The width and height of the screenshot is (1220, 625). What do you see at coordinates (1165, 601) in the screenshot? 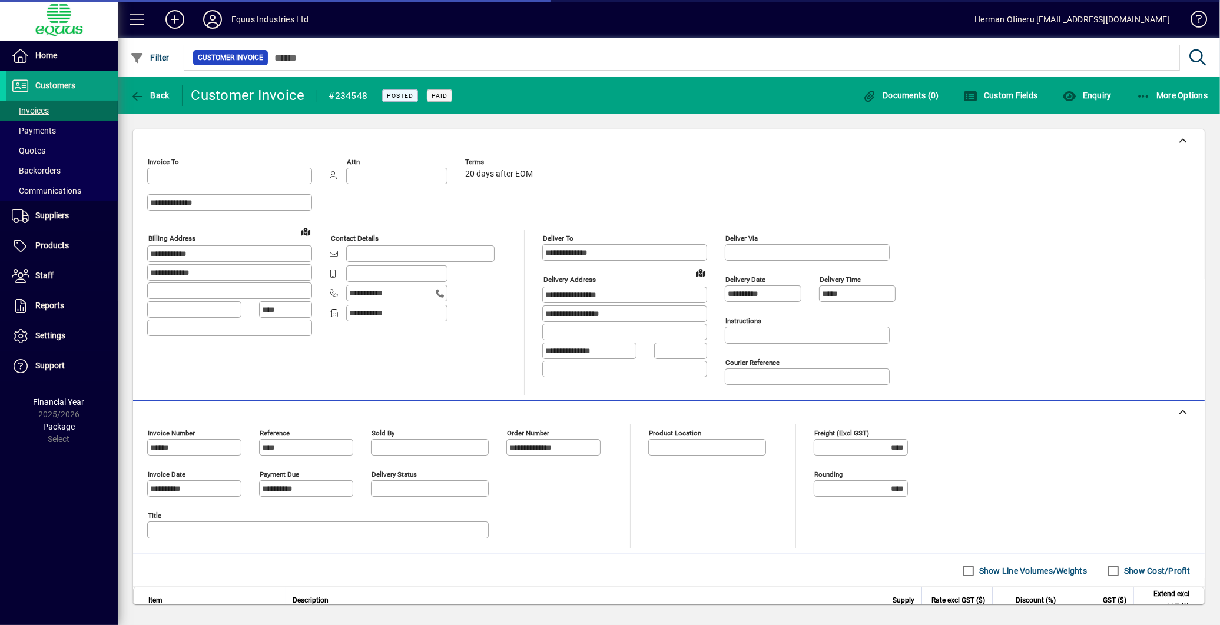
I see `span: Extend excl GST ($)` at bounding box center [1165, 601].